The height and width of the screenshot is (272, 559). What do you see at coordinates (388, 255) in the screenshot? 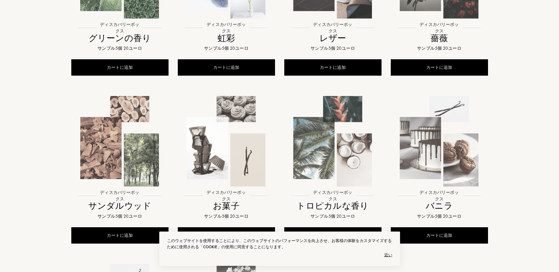
I see `font: 近い` at bounding box center [388, 255].